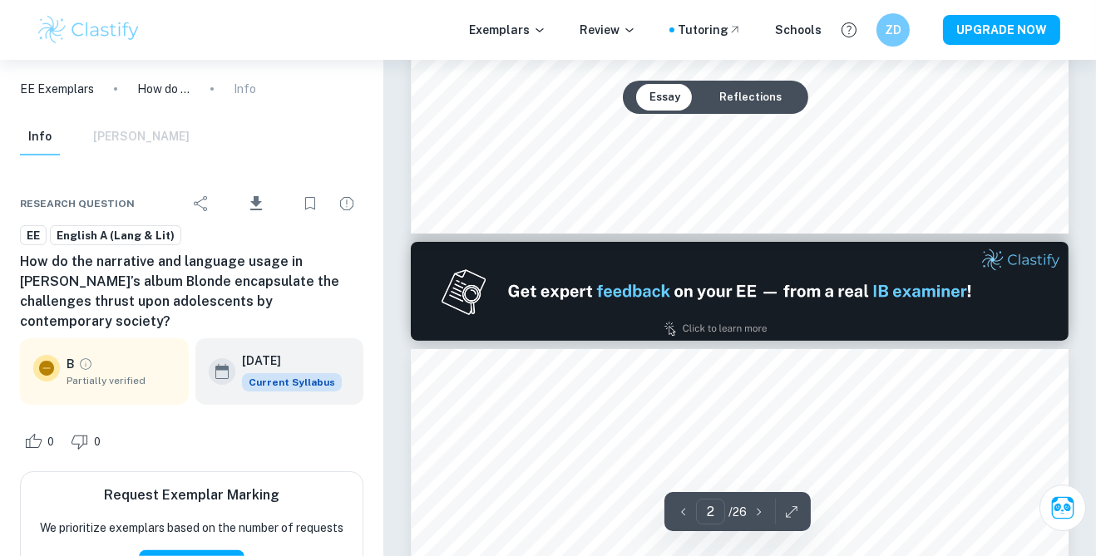 The height and width of the screenshot is (556, 1096). What do you see at coordinates (893, 30) in the screenshot?
I see `h6: ZD` at bounding box center [893, 30].